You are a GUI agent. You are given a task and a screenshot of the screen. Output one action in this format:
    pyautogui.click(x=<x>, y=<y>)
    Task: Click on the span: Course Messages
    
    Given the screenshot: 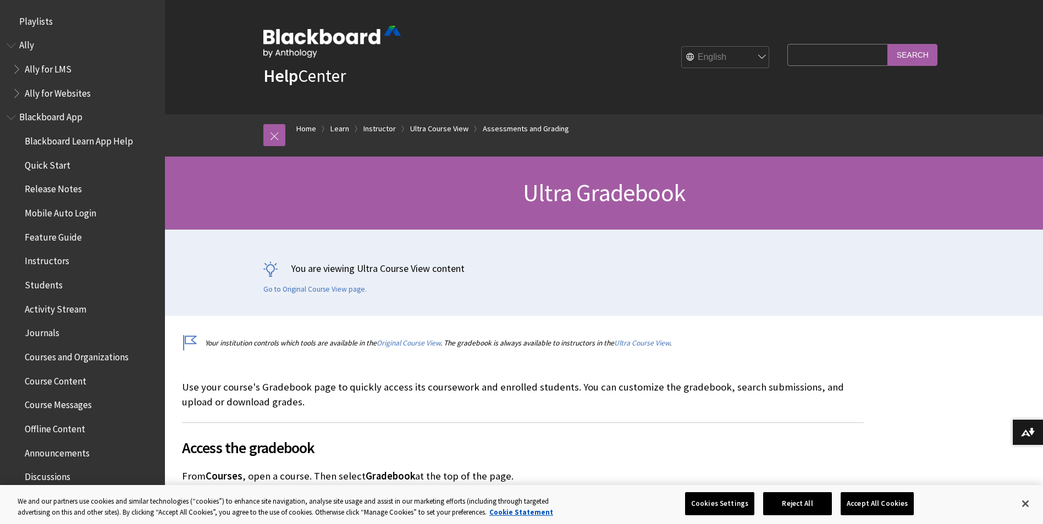 What is the action you would take?
    pyautogui.click(x=58, y=403)
    